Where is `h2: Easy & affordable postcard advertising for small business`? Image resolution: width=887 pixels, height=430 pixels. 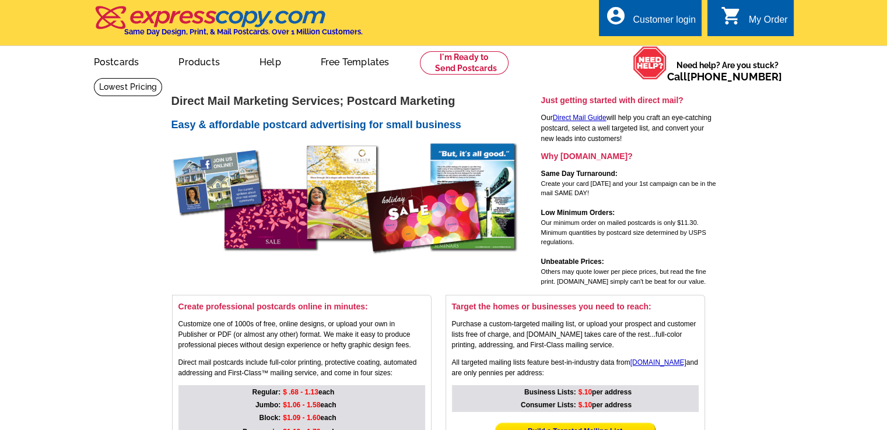
h2: Easy & affordable postcard advertising for small business is located at coordinates (355, 125).